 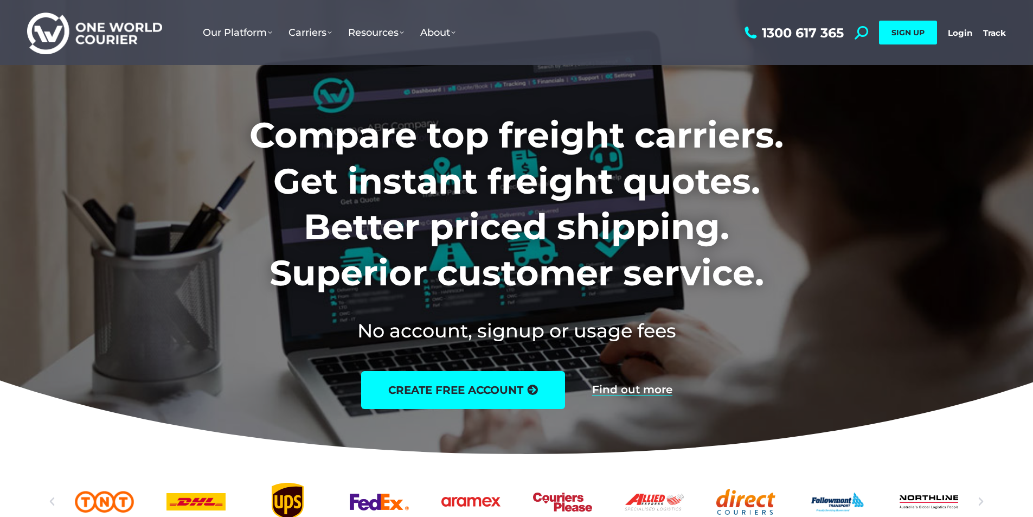 I want to click on h1: Compare top freight carriers. Get instant freight quotes. Better priced shipping. Superior custom..., so click(x=516, y=204).